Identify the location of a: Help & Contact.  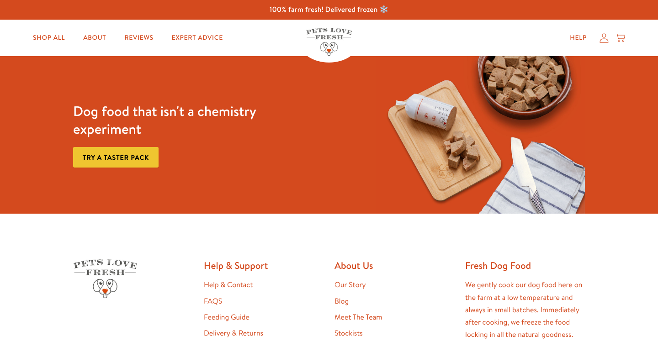
(228, 285).